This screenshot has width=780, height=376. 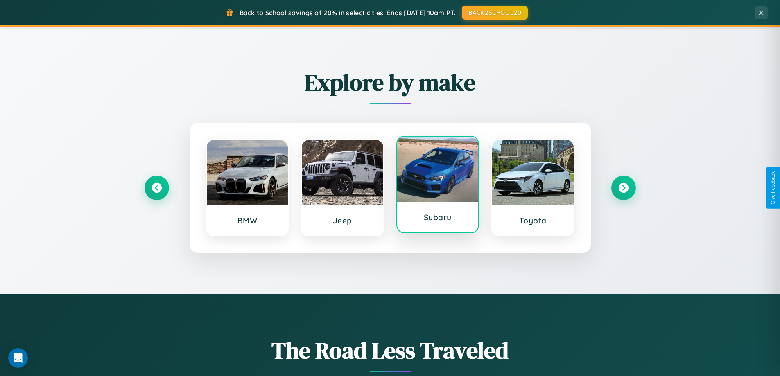 I want to click on h3: BMW, so click(x=247, y=221).